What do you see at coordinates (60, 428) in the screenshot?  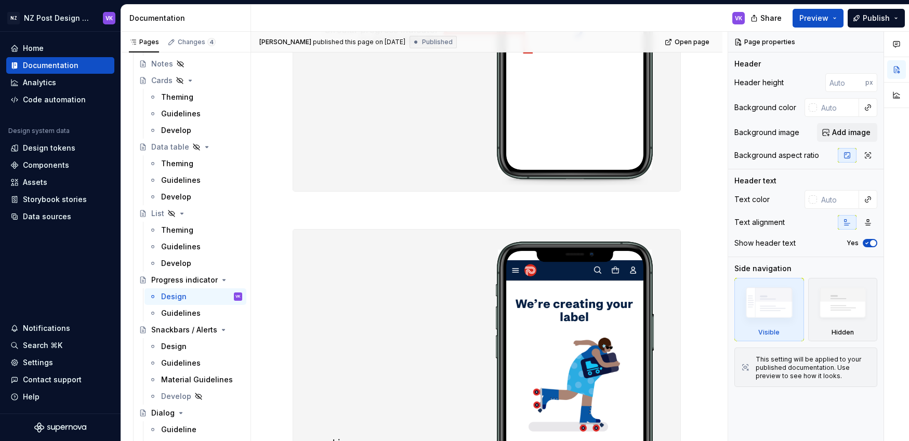 I see `svg: Supernova Logo` at bounding box center [60, 428].